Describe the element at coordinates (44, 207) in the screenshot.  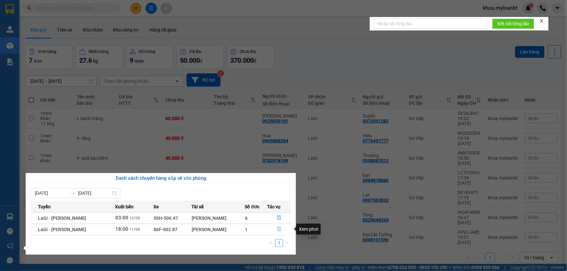
I see `span: Tuyến` at that location.